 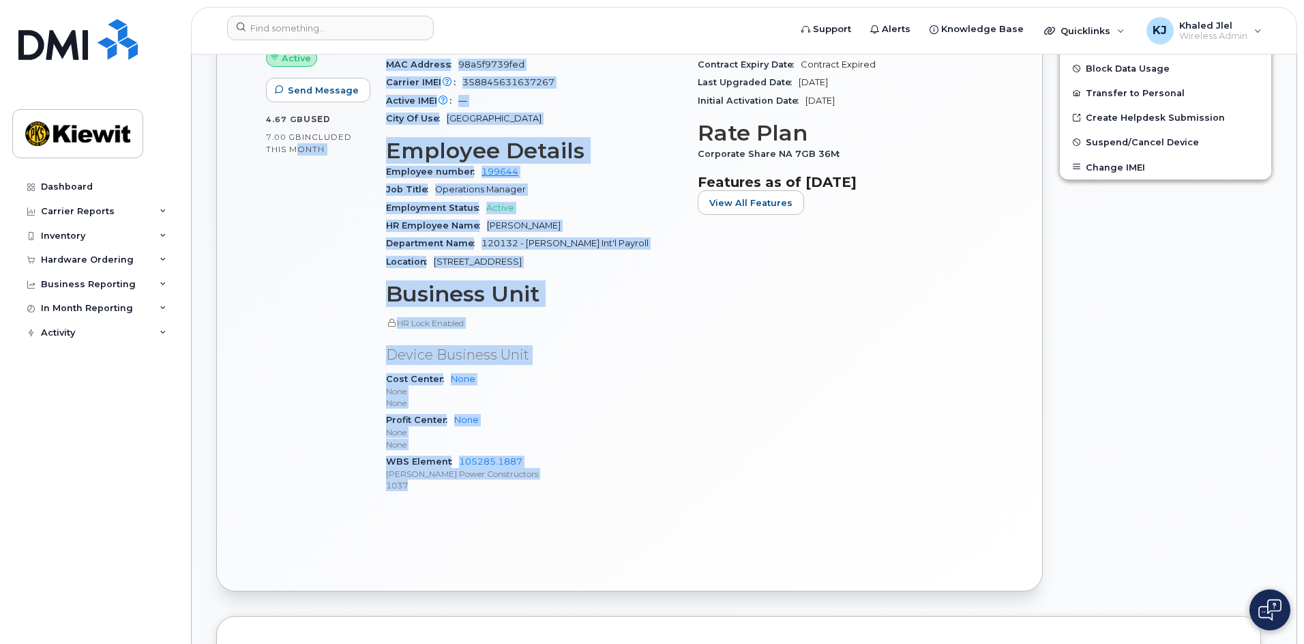 I want to click on span: Wireless Admin, so click(x=1213, y=36).